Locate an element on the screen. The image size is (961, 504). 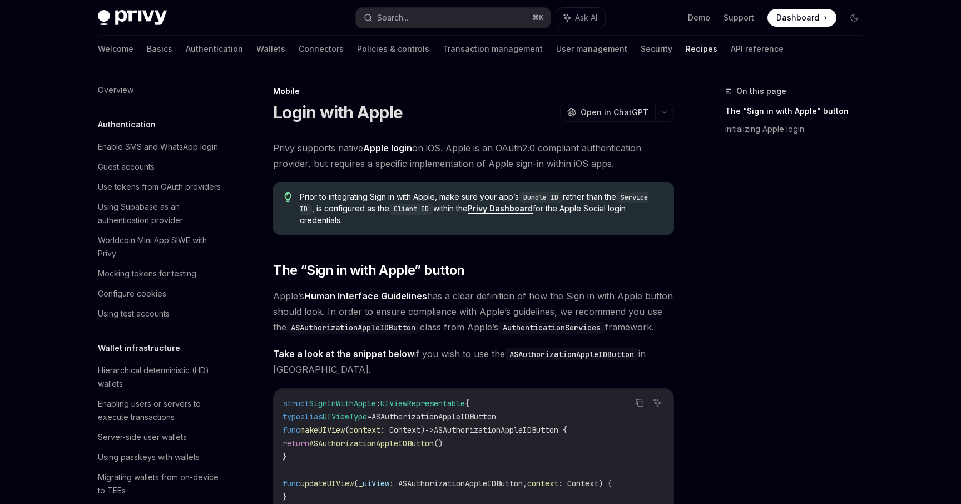
a: Policies & controls is located at coordinates (393, 49).